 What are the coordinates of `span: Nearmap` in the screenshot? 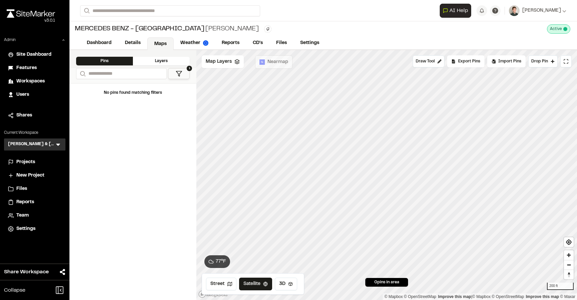 It's located at (278, 62).